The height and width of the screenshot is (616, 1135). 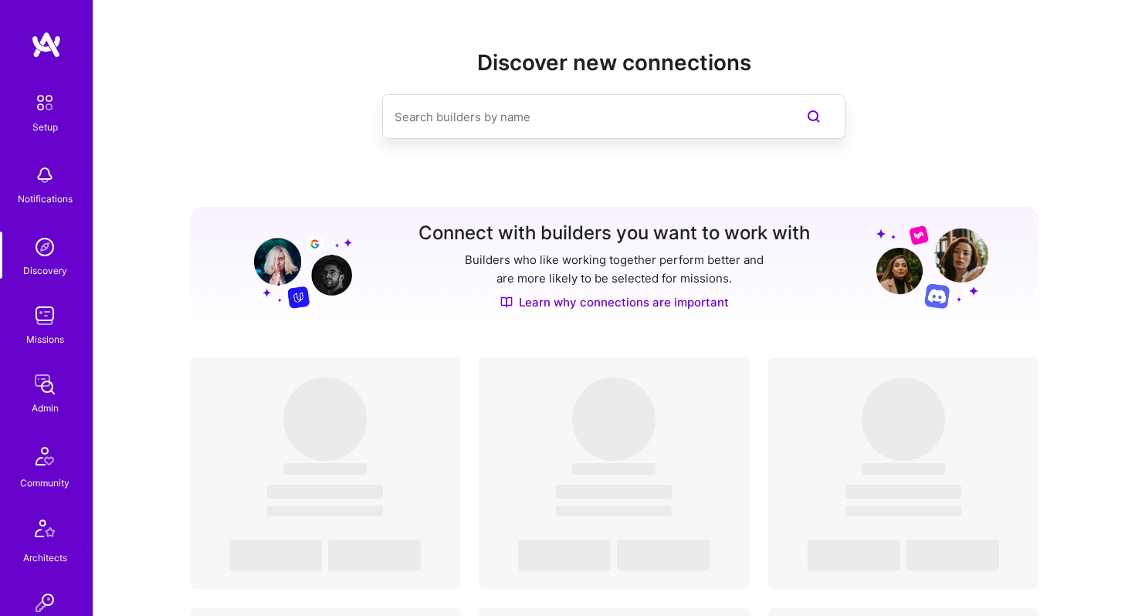 I want to click on h2: Discover new connections, so click(x=615, y=63).